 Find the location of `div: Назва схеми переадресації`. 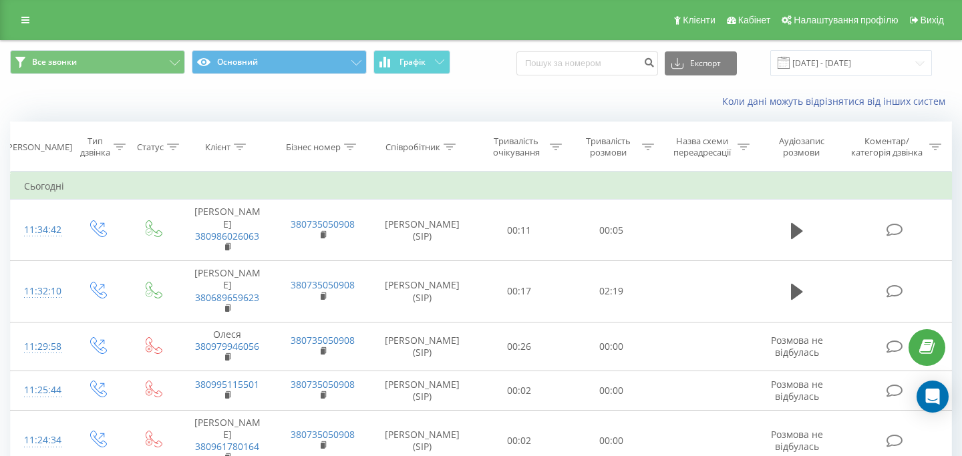

div: Назва схеми переадресації is located at coordinates (701, 147).